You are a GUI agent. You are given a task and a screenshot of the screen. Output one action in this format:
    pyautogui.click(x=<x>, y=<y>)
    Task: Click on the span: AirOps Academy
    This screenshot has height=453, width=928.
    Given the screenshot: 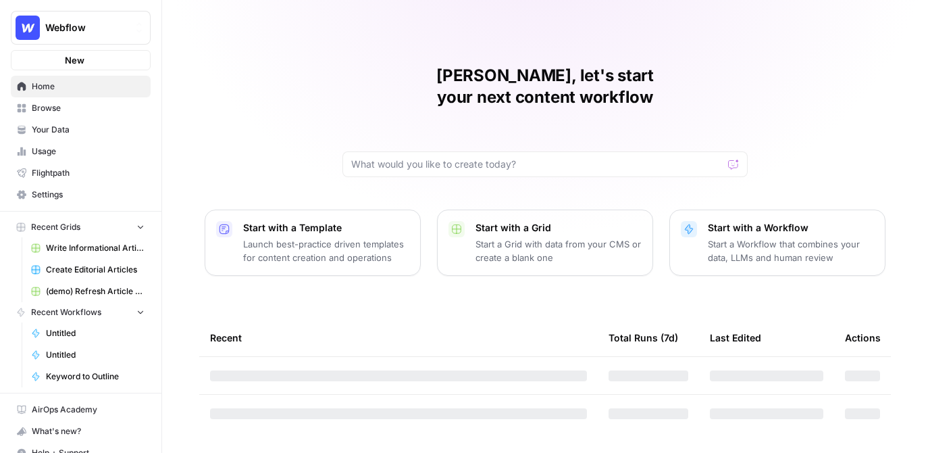 What is the action you would take?
    pyautogui.click(x=88, y=409)
    